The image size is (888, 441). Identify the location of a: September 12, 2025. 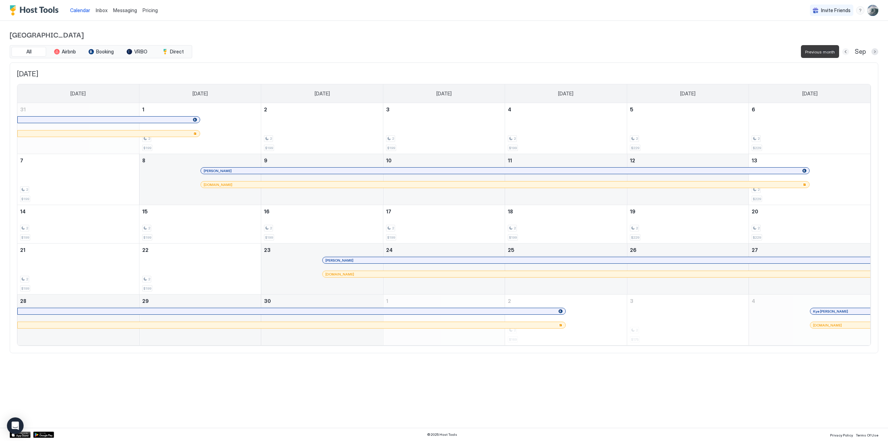
(688, 160).